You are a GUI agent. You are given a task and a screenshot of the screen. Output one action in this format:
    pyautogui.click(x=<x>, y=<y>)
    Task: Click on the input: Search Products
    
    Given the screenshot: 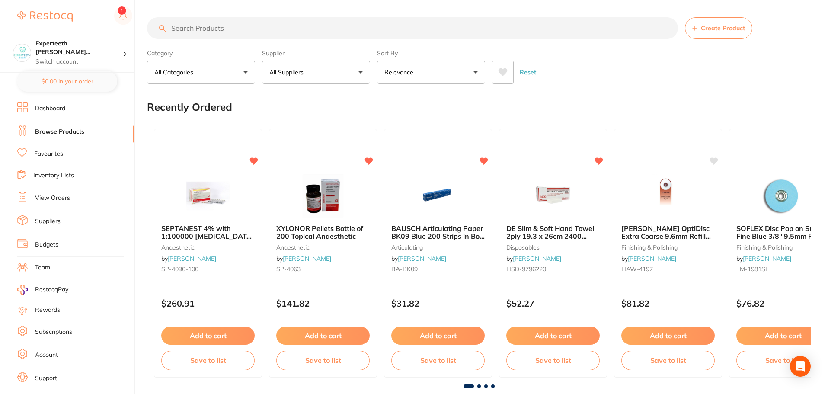 What is the action you would take?
    pyautogui.click(x=412, y=28)
    